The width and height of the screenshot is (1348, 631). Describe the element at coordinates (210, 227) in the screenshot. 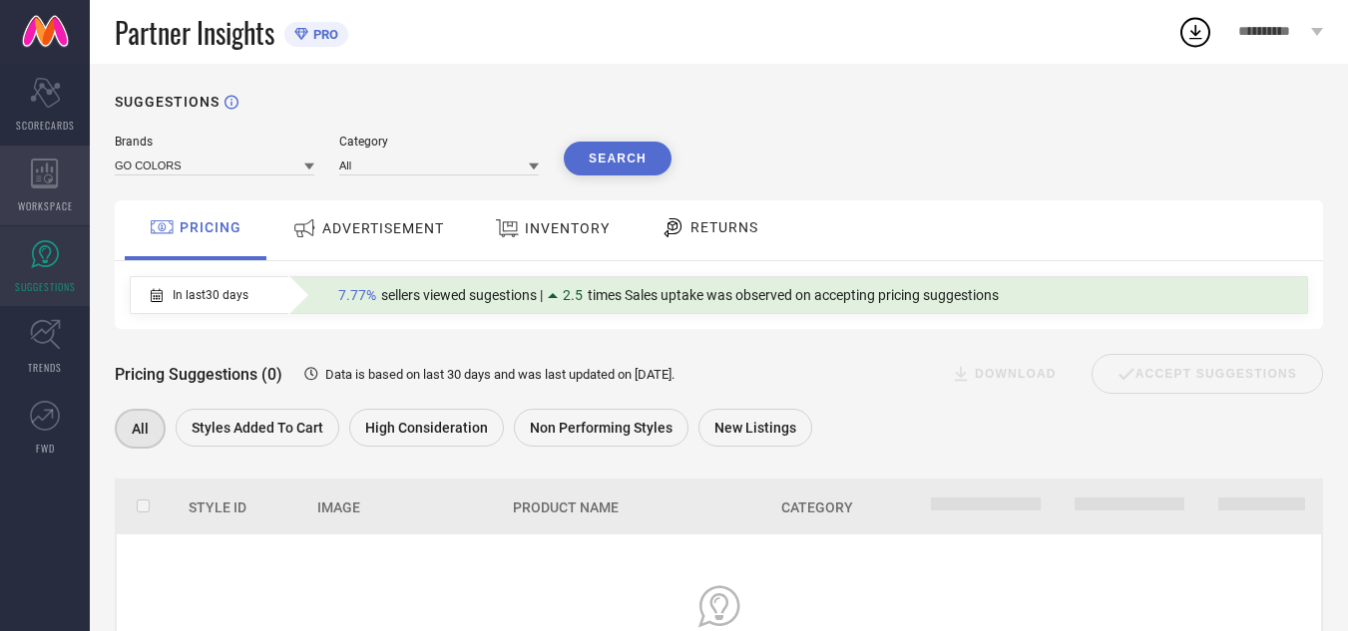

I see `span: PRICING` at that location.